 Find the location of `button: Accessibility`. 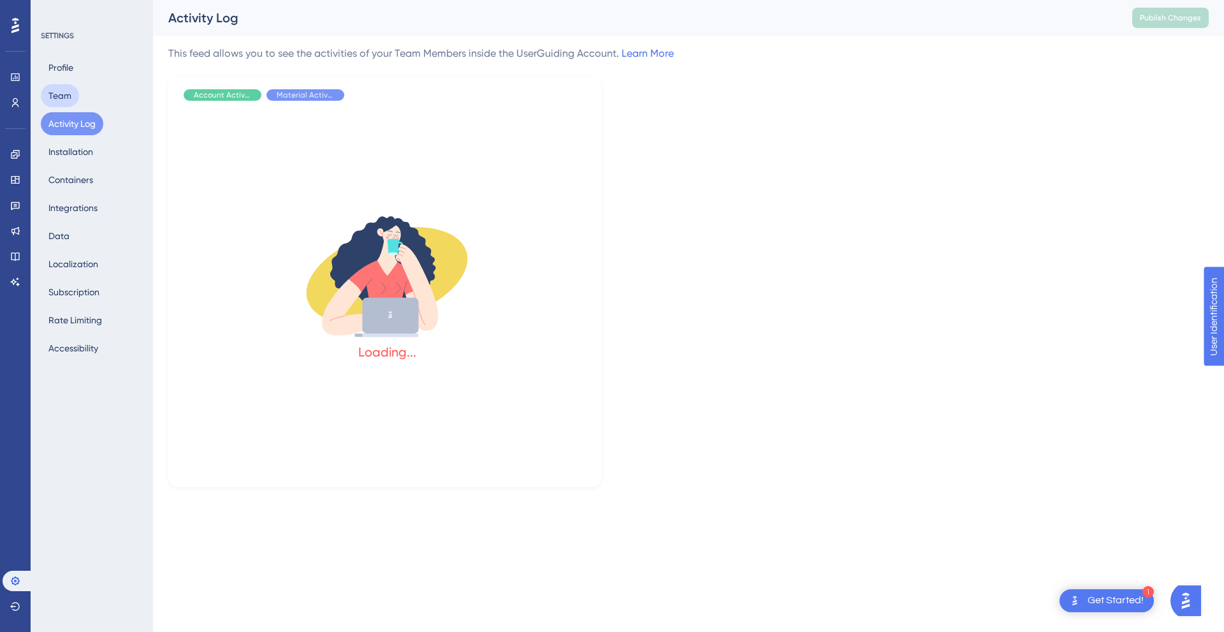

button: Accessibility is located at coordinates (73, 348).